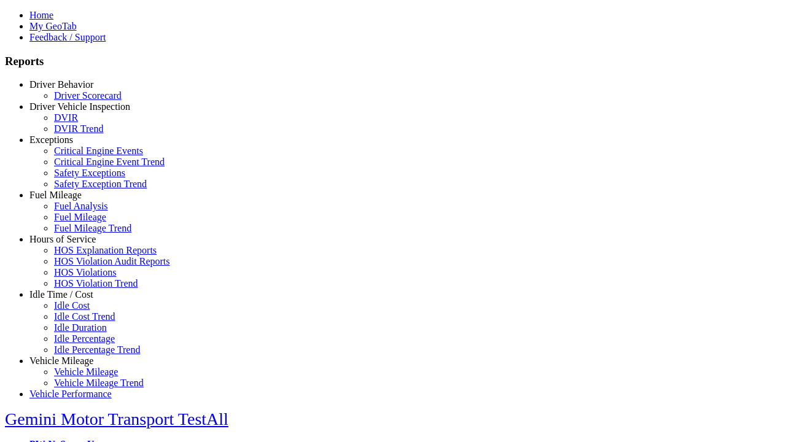 This screenshot has width=786, height=442. What do you see at coordinates (72, 305) in the screenshot?
I see `a: Idle Cost` at bounding box center [72, 305].